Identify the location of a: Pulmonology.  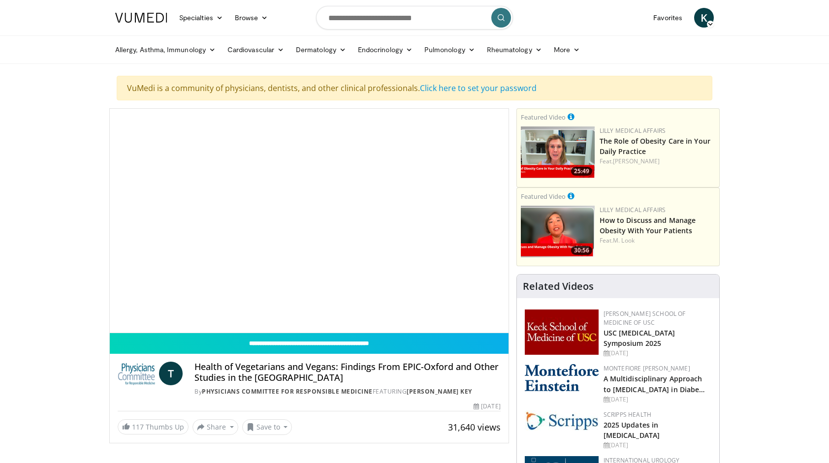
(450, 50).